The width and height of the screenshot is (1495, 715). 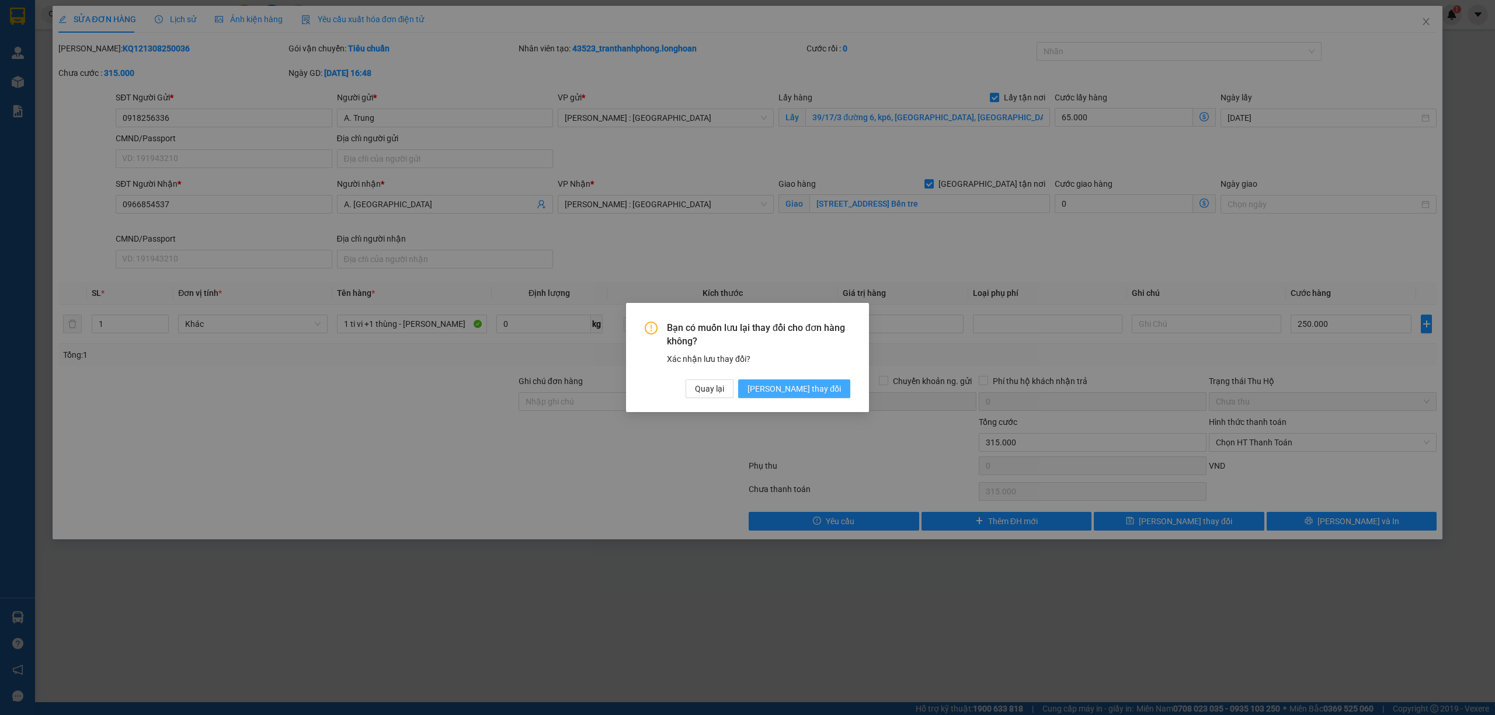 What do you see at coordinates (651, 328) in the screenshot?
I see `span: exclamation-circle` at bounding box center [651, 328].